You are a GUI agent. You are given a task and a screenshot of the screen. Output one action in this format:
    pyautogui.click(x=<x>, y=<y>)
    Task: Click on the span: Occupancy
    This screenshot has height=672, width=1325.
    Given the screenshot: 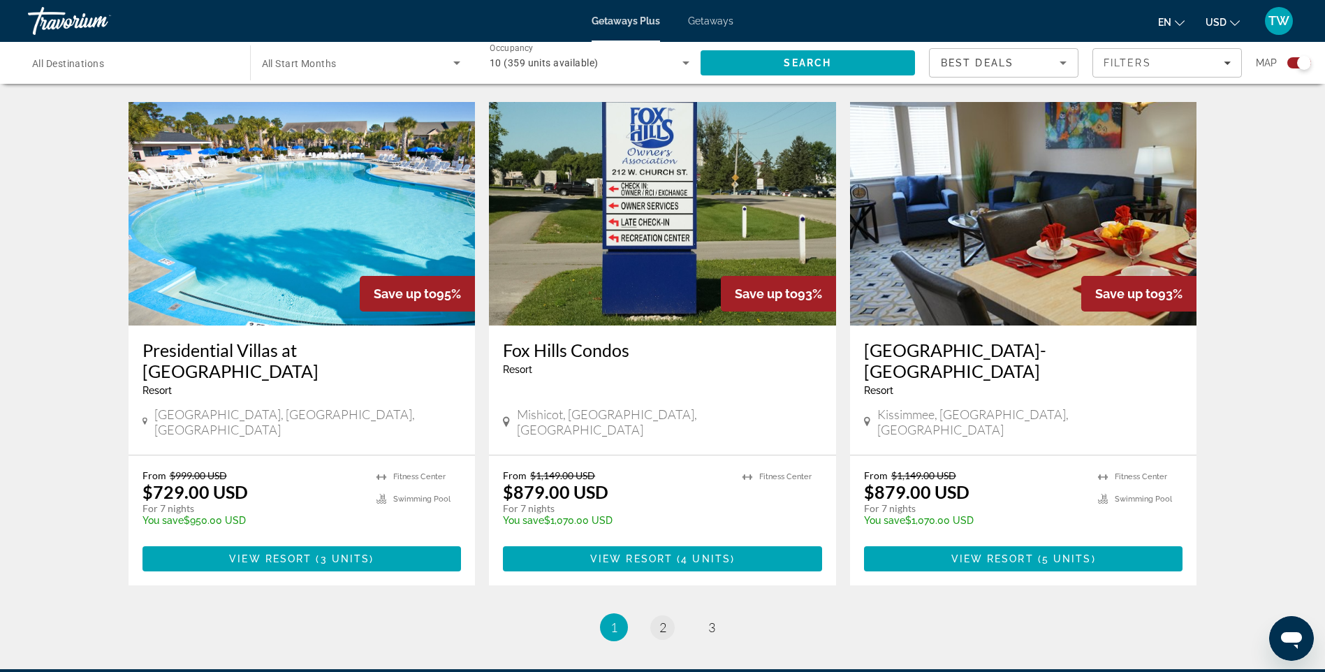 What is the action you would take?
    pyautogui.click(x=511, y=48)
    